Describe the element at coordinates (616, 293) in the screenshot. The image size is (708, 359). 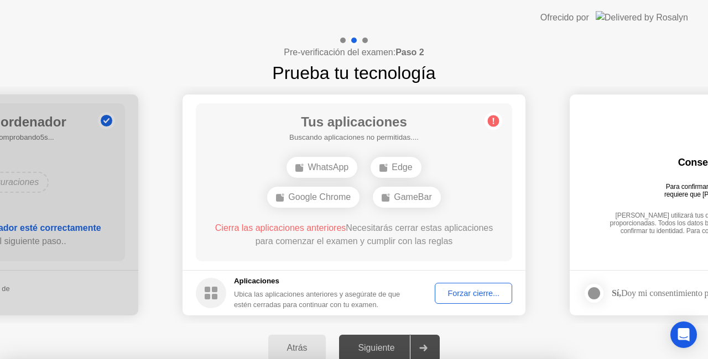
I see `strong: Sí,` at that location.